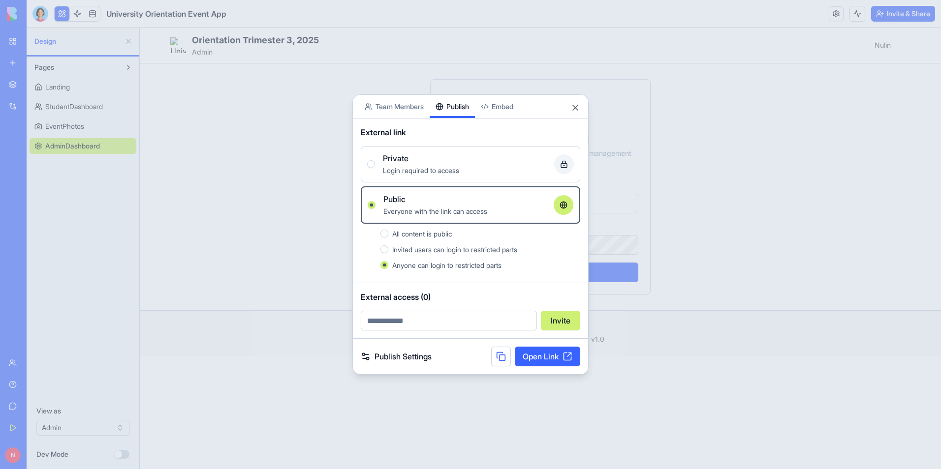 This screenshot has width=941, height=469. Describe the element at coordinates (400, 199) in the screenshot. I see `label: Password` at that location.